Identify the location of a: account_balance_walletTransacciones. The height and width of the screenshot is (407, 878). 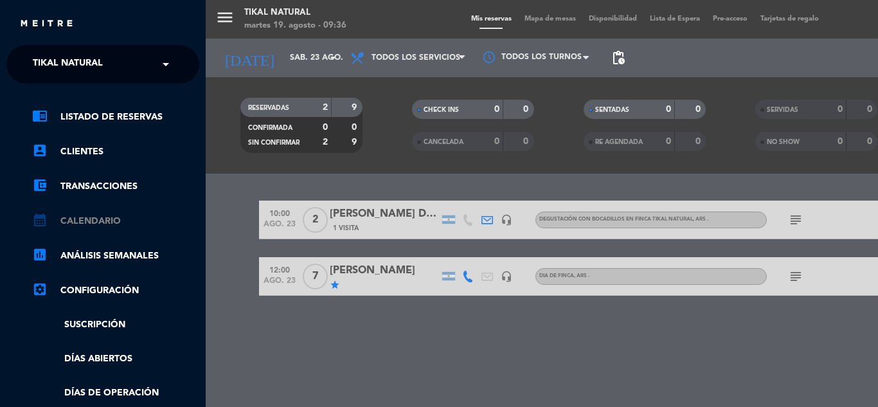
(116, 186).